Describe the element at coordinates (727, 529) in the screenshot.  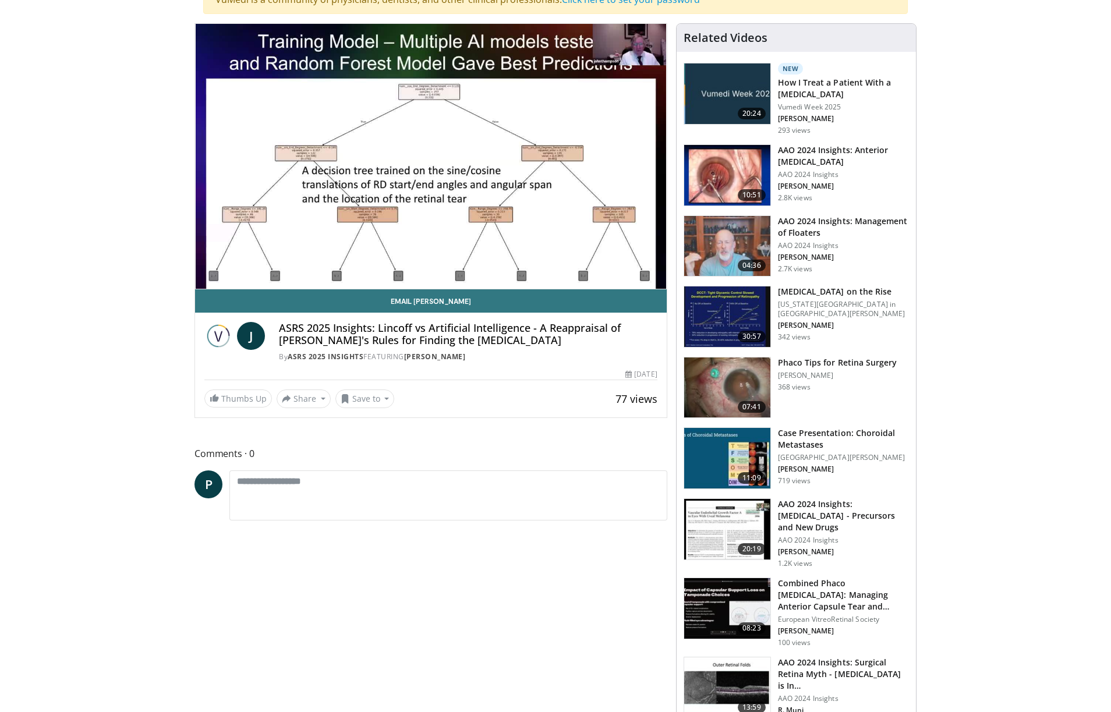
I see `img: df587403-7b55-4f98-89e9-21b63a902c73.150x105_q85_crop-smart_upscale.jpg` at that location.